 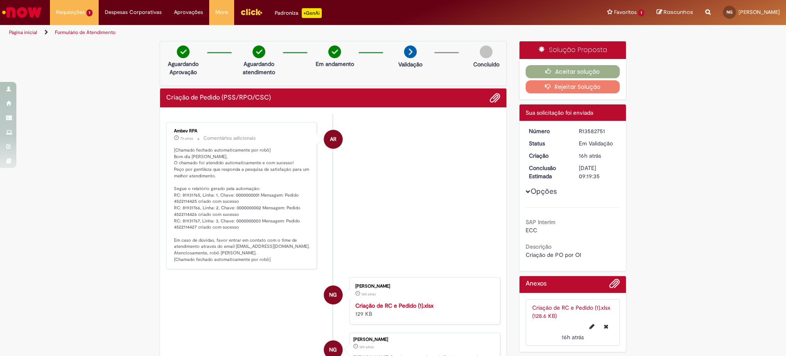 I want to click on button: Aceitar solução, so click(x=573, y=72).